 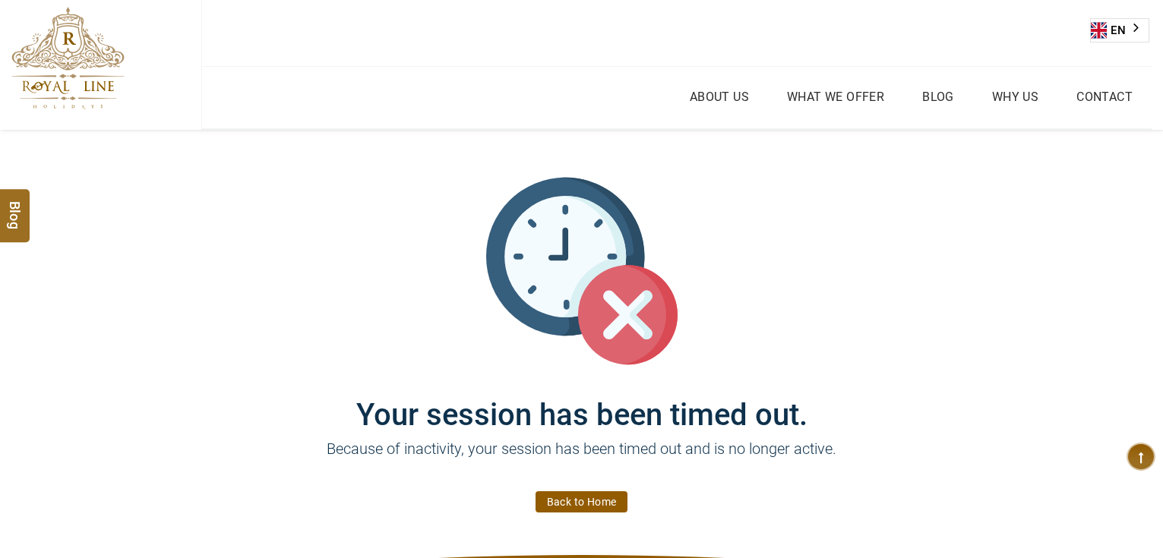 I want to click on a: EN, so click(x=1119, y=30).